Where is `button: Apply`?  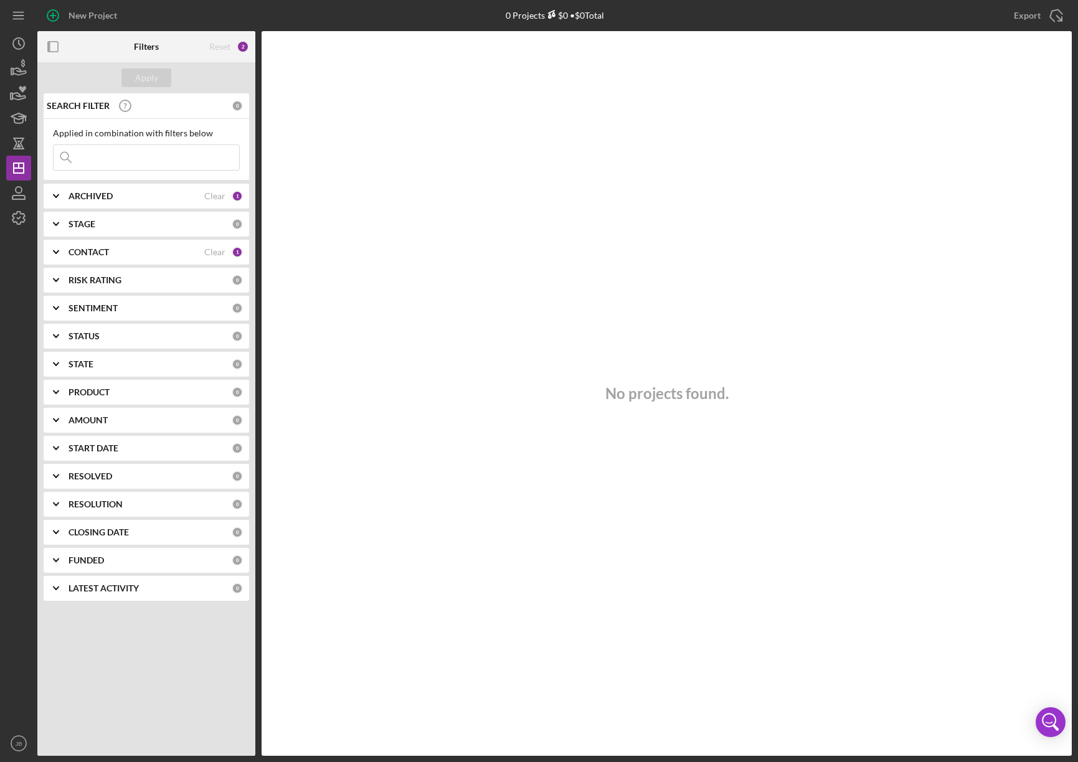
button: Apply is located at coordinates (146, 78).